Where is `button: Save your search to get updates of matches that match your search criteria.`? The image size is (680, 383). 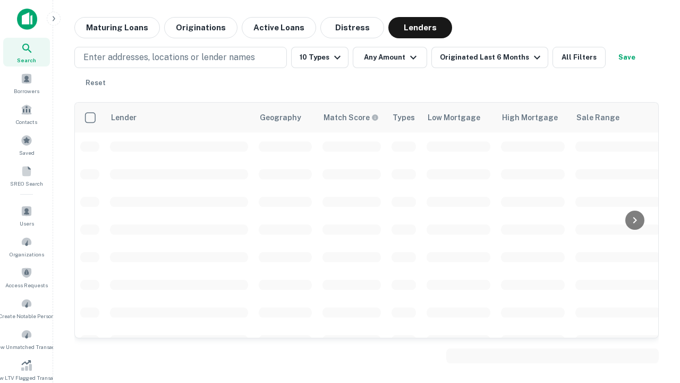 button: Save your search to get updates of matches that match your search criteria. is located at coordinates (627, 57).